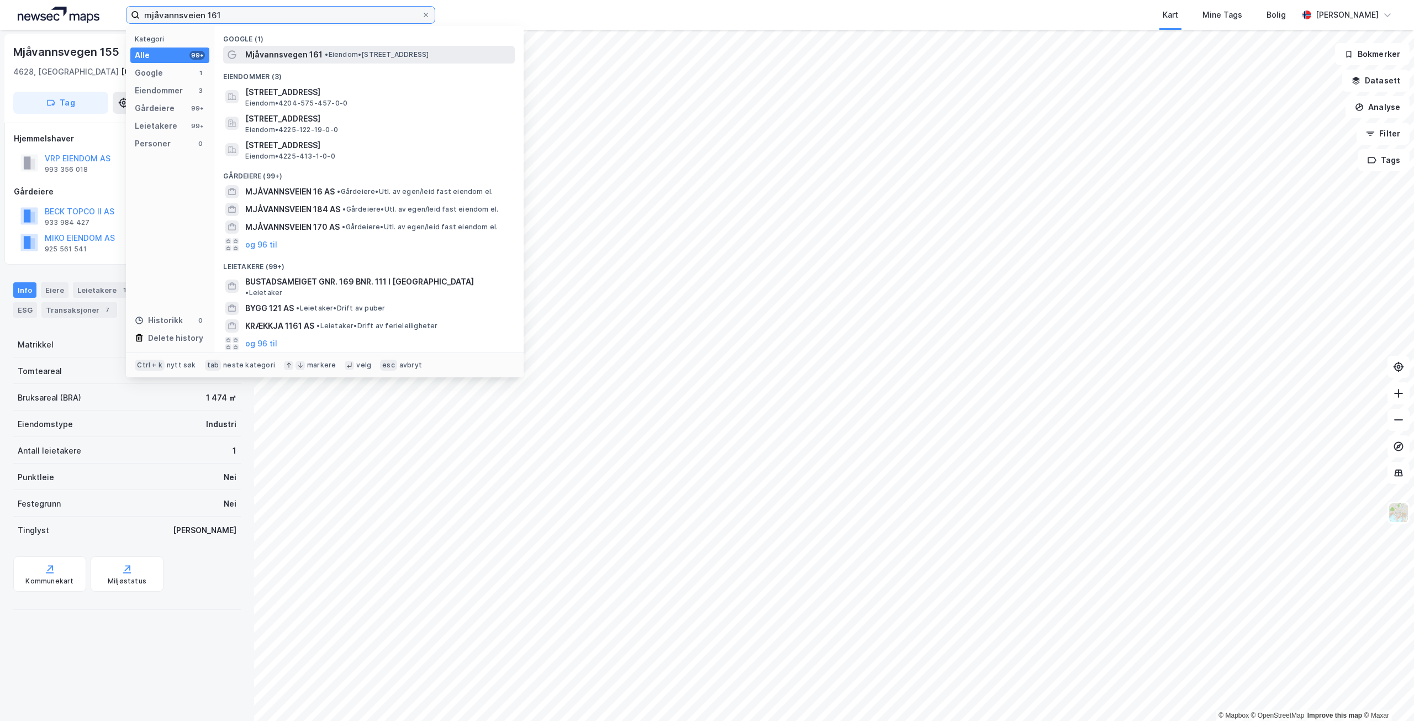 The width and height of the screenshot is (1414, 721). What do you see at coordinates (292, 227) in the screenshot?
I see `span: MJÅVANNSVEIEN 170 AS` at bounding box center [292, 227].